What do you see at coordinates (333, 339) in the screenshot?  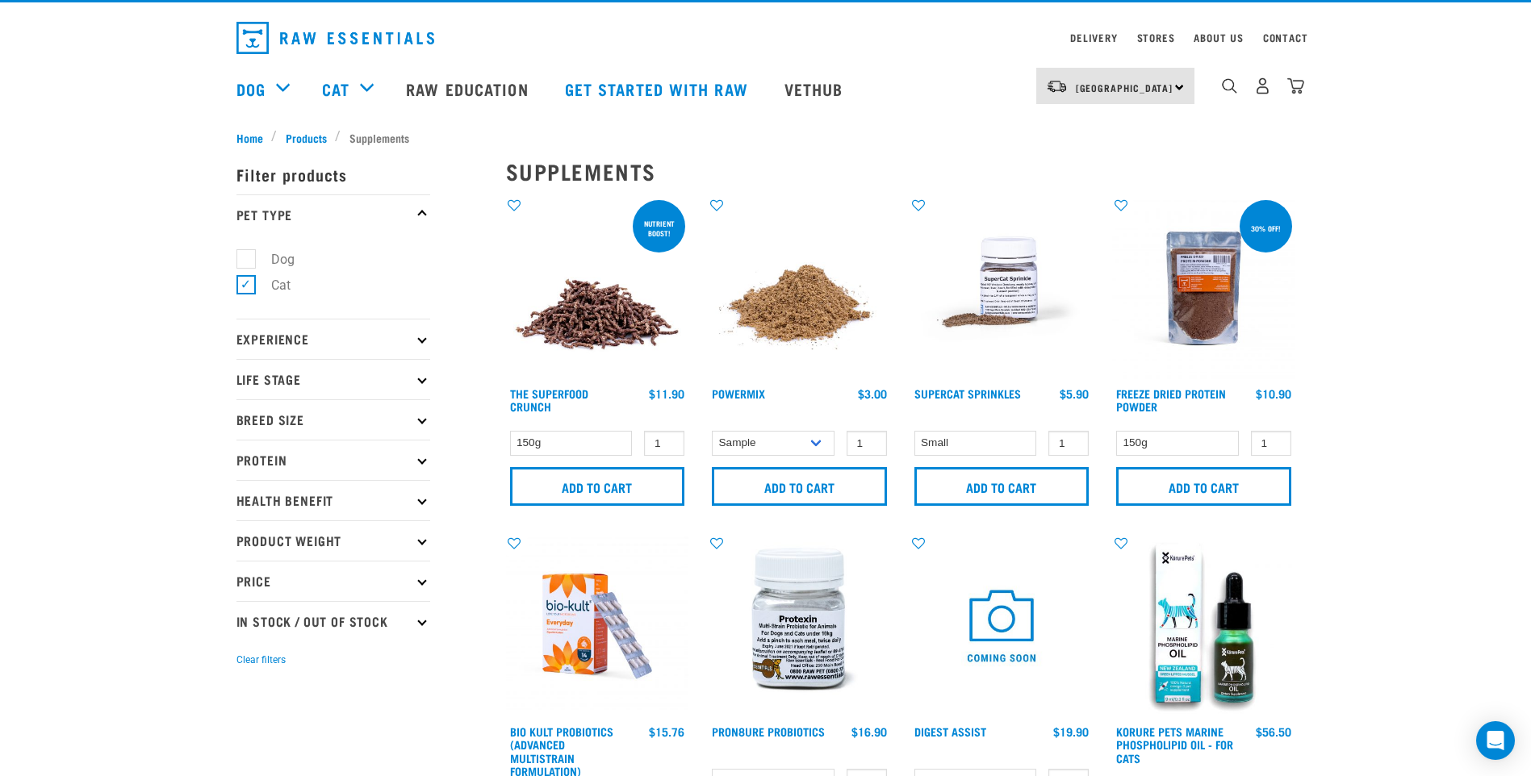 I see `p: Experience` at bounding box center [333, 339].